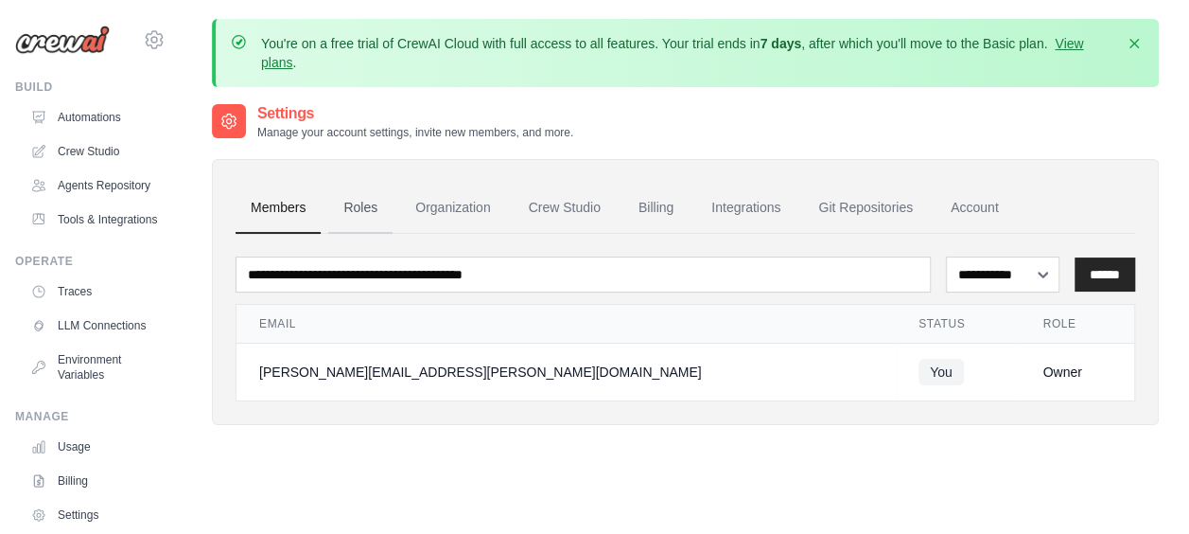 This screenshot has height=534, width=1189. I want to click on a: Agents Repository, so click(94, 185).